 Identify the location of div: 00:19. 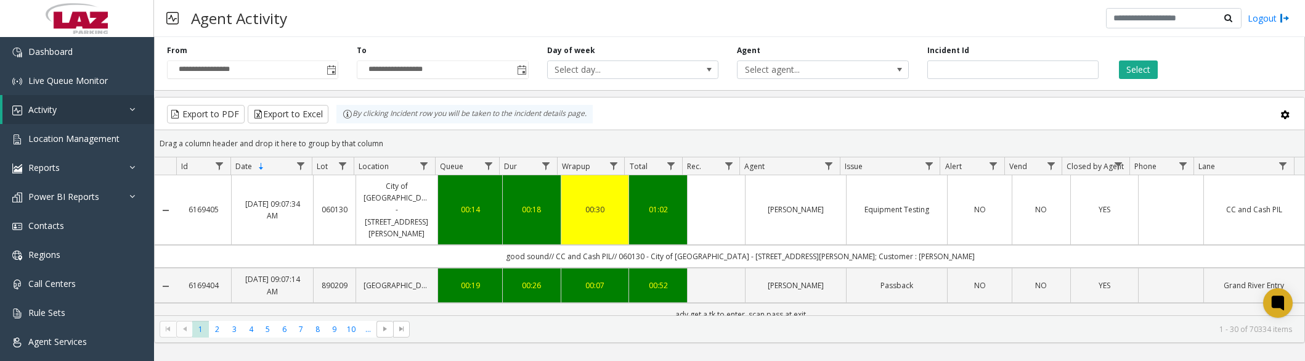
(470, 285).